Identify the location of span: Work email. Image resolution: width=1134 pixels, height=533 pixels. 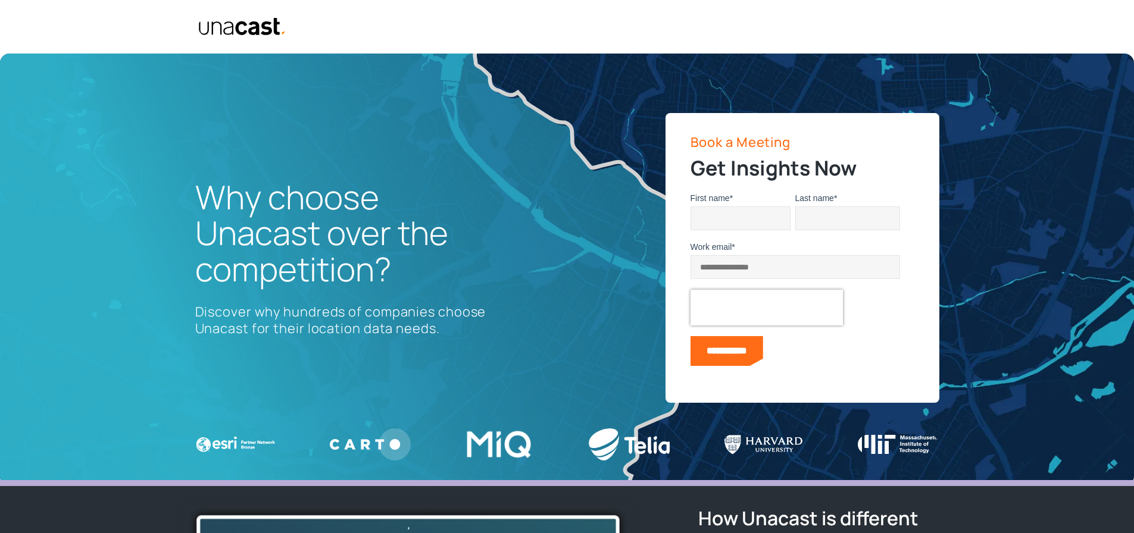
(711, 247).